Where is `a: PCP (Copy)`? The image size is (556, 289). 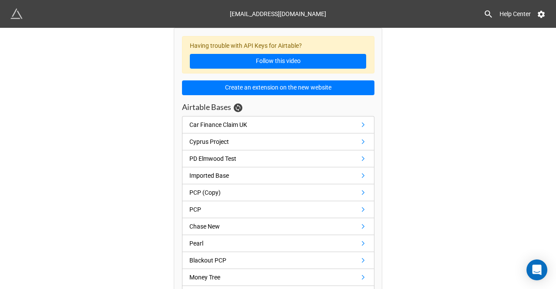 a: PCP (Copy) is located at coordinates (278, 192).